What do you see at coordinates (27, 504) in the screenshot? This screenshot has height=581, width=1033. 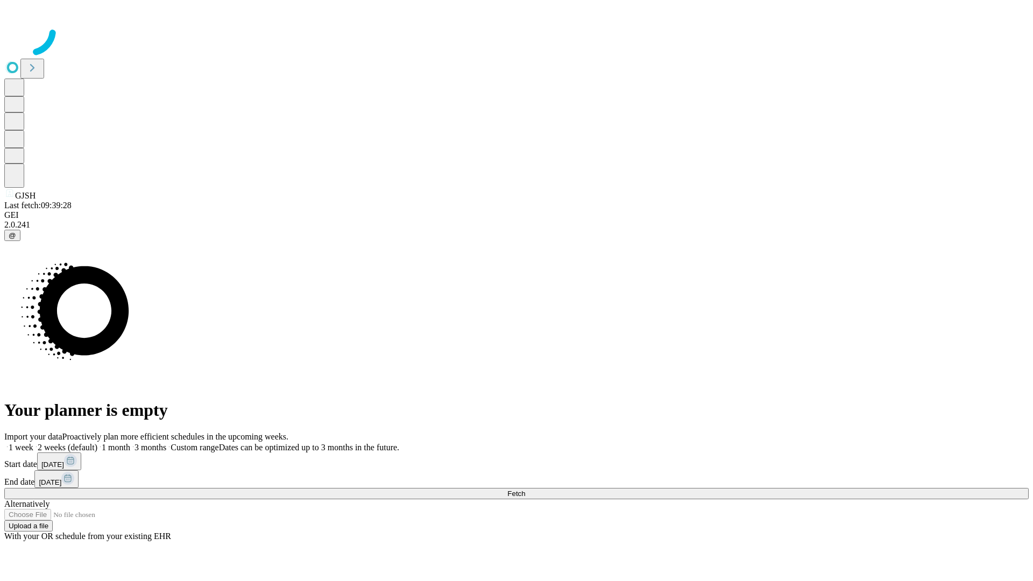 I see `span: Alternatively` at bounding box center [27, 504].